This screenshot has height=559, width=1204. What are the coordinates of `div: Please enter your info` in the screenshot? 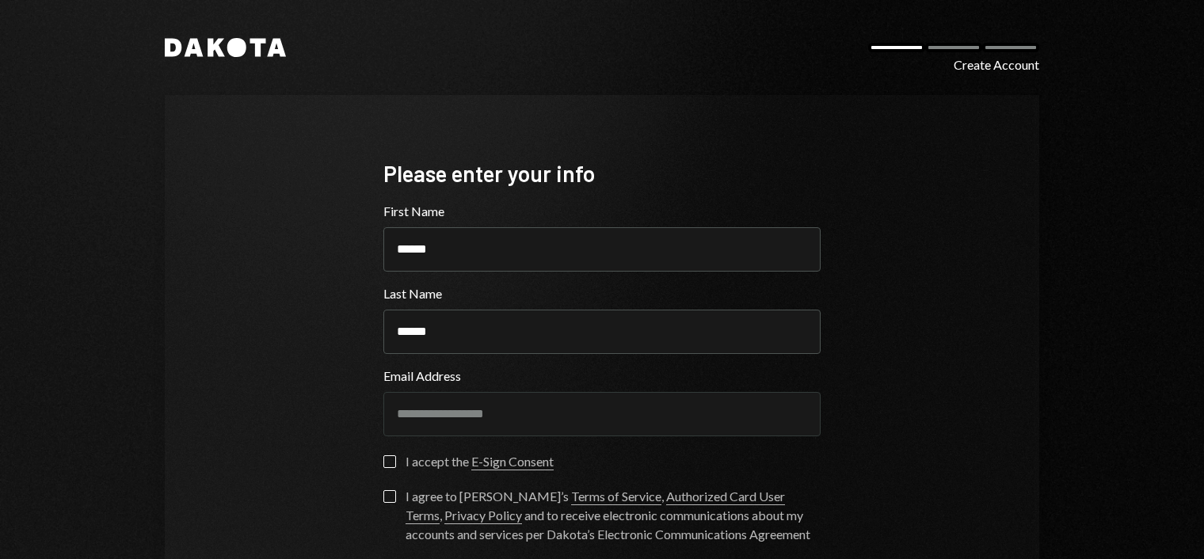 It's located at (602, 174).